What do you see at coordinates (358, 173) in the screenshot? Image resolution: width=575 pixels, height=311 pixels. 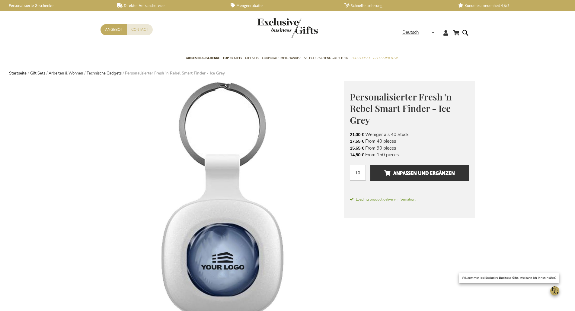 I see `input: Menge` at bounding box center [358, 173].